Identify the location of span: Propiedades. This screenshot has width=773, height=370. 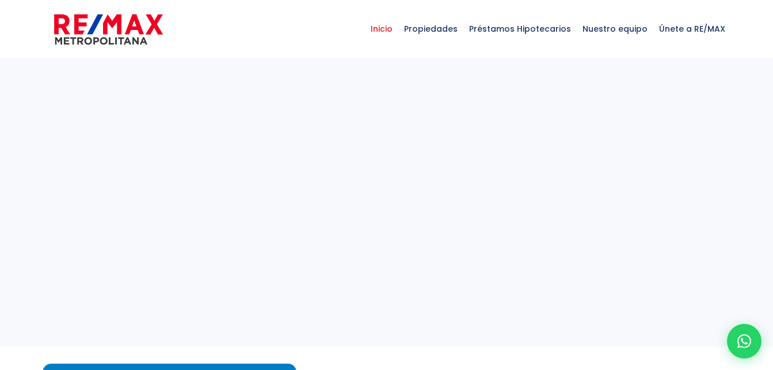
(431, 29).